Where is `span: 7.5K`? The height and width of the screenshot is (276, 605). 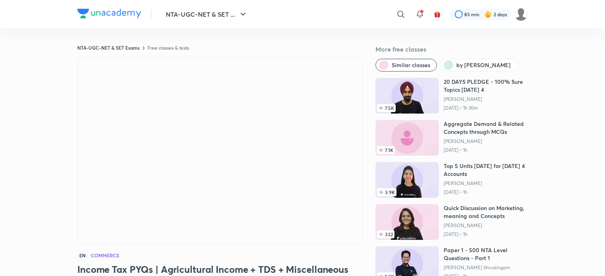 span: 7.5K is located at coordinates (386, 108).